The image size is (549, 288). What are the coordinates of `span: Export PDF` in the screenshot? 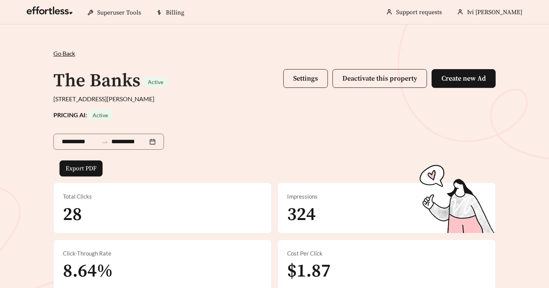 It's located at (81, 168).